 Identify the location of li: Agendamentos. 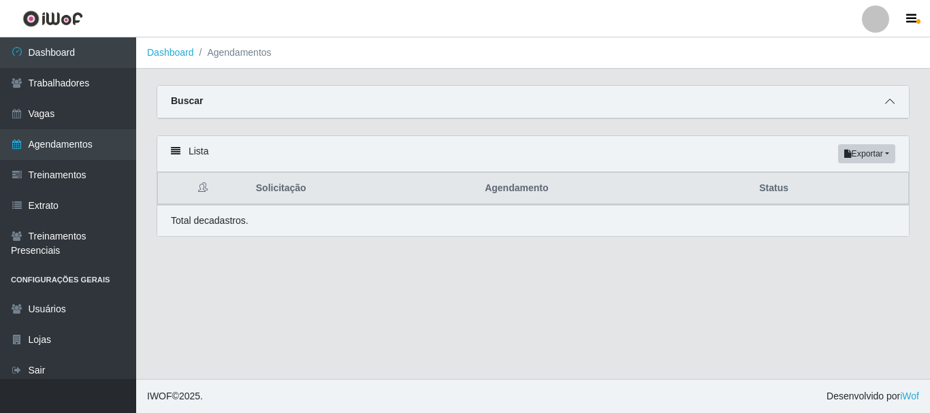
(233, 52).